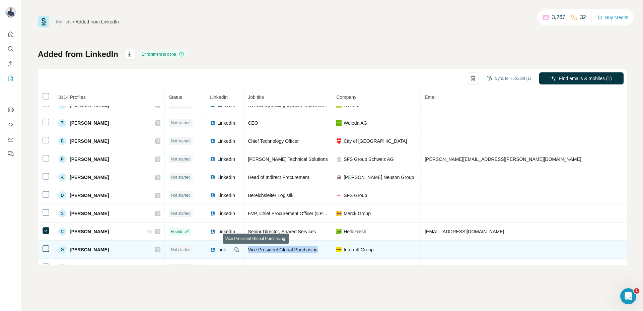 The image size is (643, 311). Describe the element at coordinates (637, 291) in the screenshot. I see `span: 1` at that location.